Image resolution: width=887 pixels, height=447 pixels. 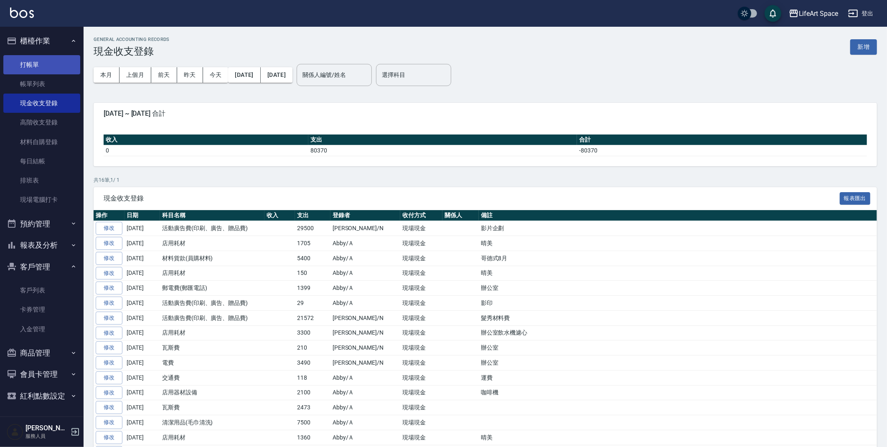 What do you see at coordinates (135, 75) in the screenshot?
I see `button: 上個月` at bounding box center [135, 75].